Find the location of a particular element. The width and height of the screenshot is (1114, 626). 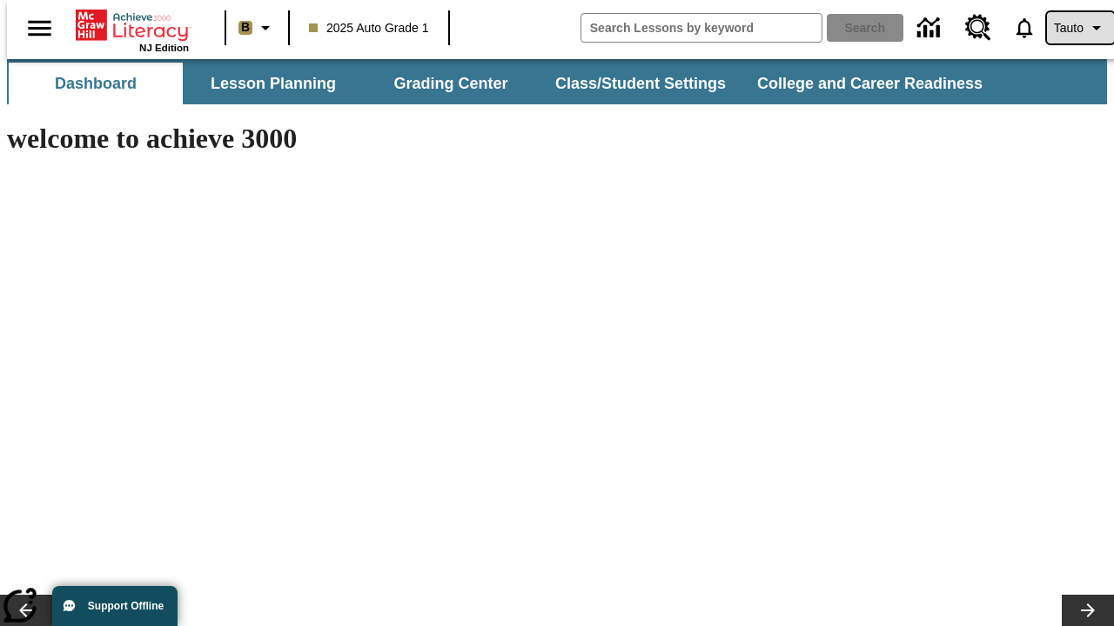

button: Lesson carousel, Next is located at coordinates (1088, 611).